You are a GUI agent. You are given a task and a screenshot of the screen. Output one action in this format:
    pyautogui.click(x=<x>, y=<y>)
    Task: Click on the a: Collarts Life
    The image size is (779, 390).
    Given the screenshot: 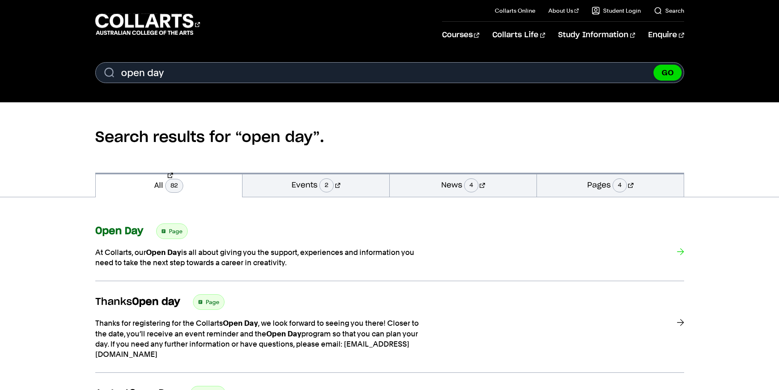 What is the action you would take?
    pyautogui.click(x=518, y=35)
    